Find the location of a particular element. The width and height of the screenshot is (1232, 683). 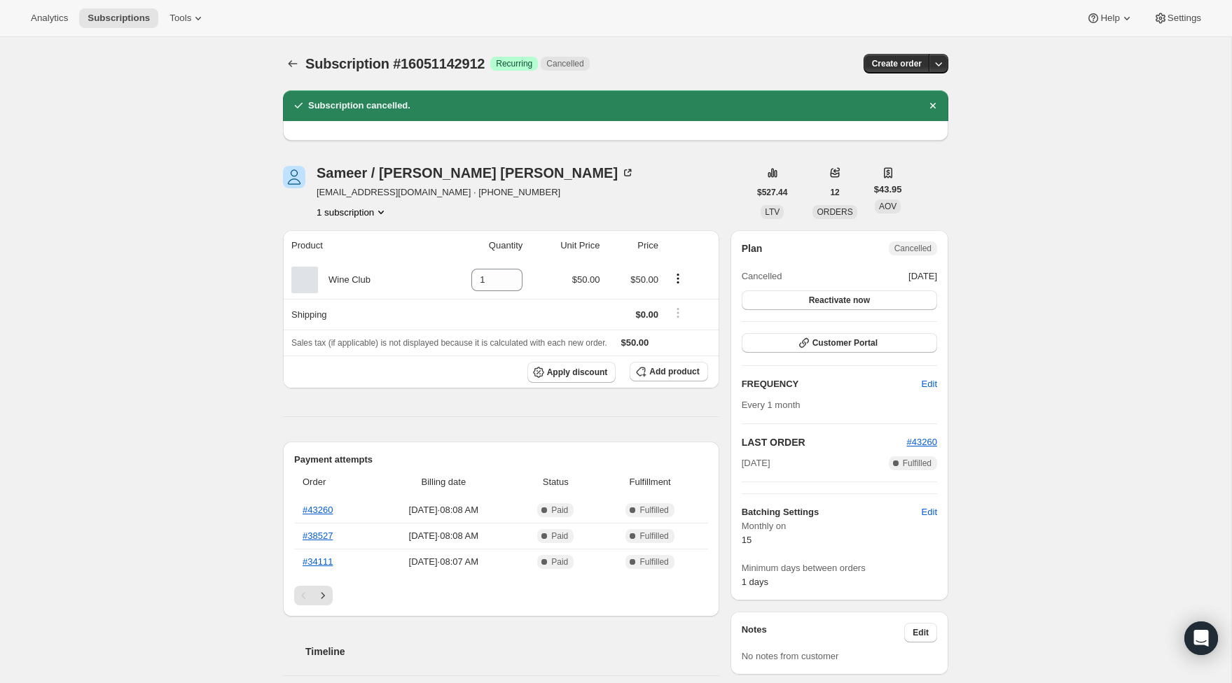

th: Shipping is located at coordinates (356, 314).